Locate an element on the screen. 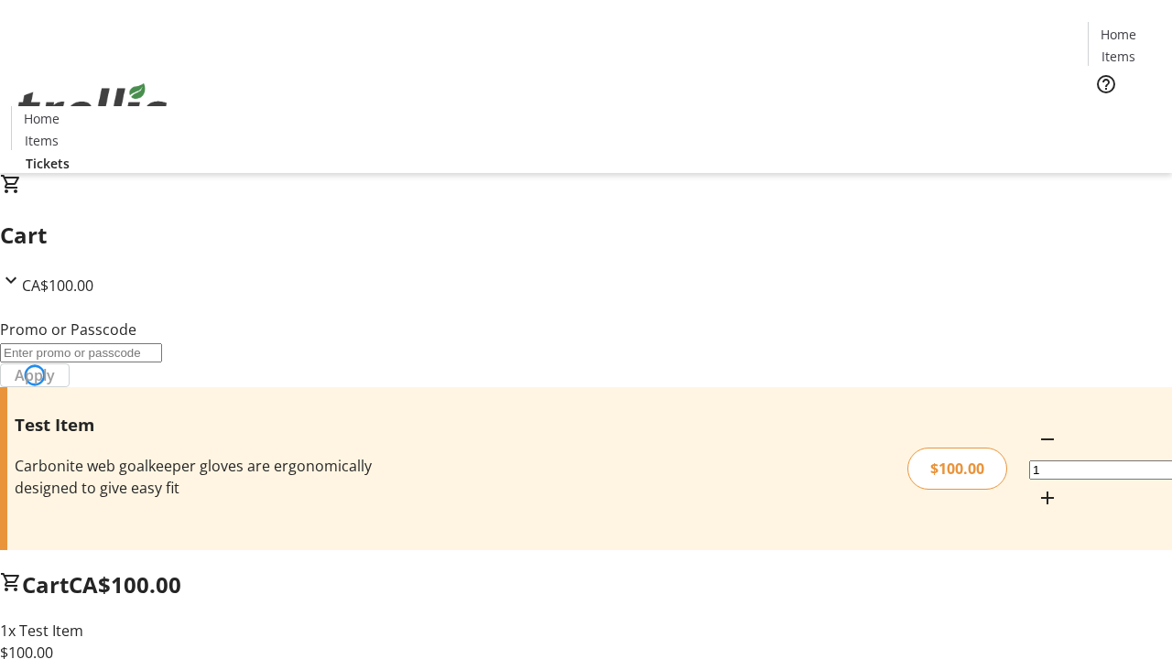  h3: Test Item is located at coordinates (214, 425).